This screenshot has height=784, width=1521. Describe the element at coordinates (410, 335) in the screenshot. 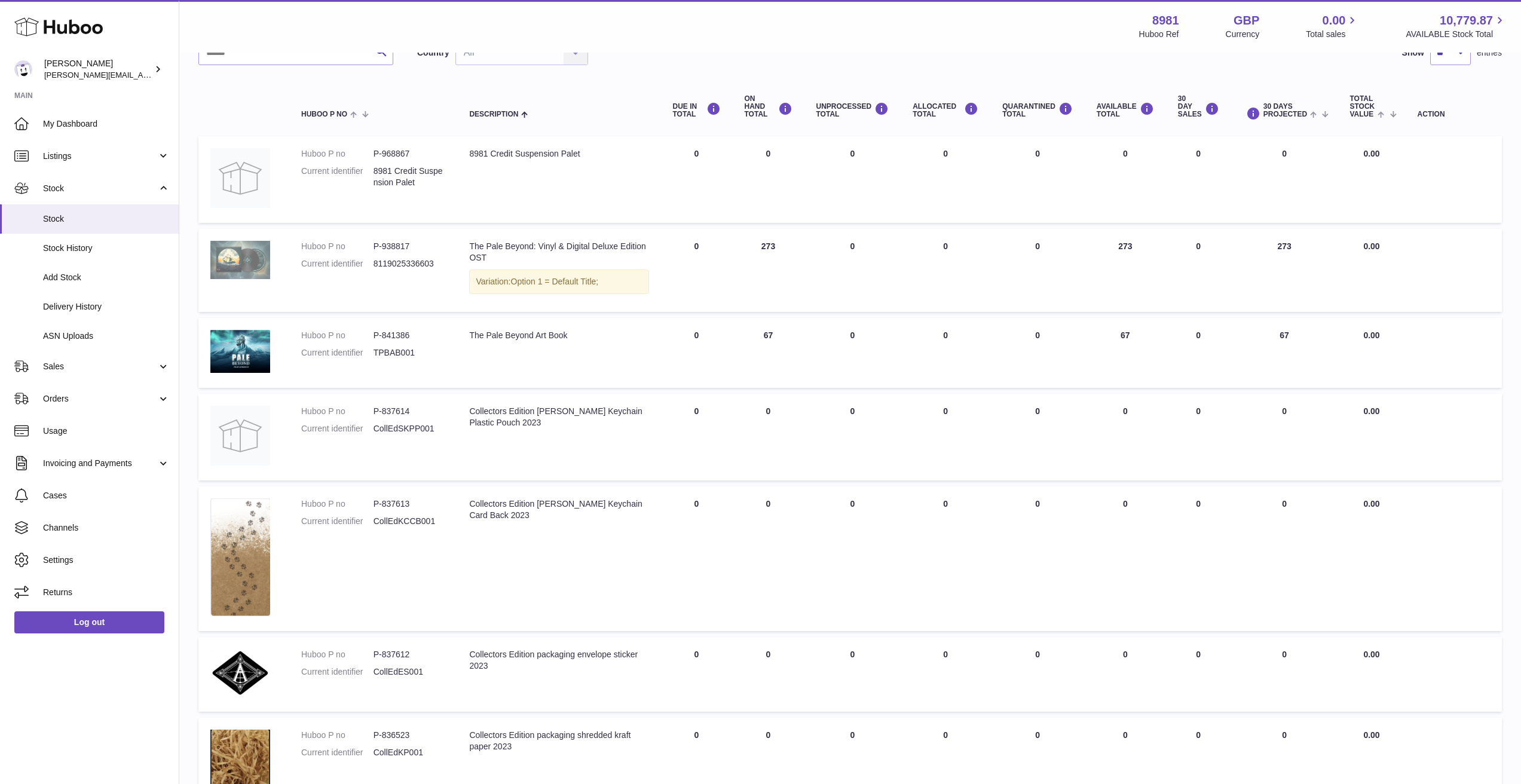

I see `dd: P-841386` at that location.